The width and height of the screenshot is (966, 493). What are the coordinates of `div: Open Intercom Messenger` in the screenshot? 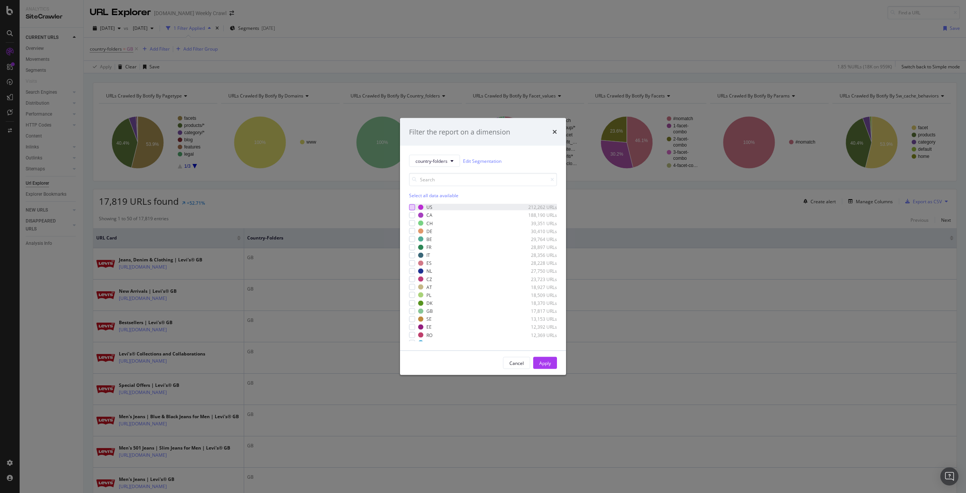 It's located at (950, 476).